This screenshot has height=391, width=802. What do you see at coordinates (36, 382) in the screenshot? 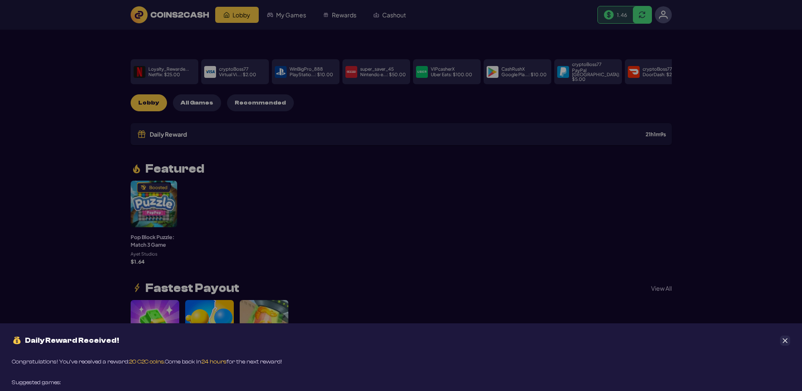
I see `div: Suggested games:` at bounding box center [36, 382].